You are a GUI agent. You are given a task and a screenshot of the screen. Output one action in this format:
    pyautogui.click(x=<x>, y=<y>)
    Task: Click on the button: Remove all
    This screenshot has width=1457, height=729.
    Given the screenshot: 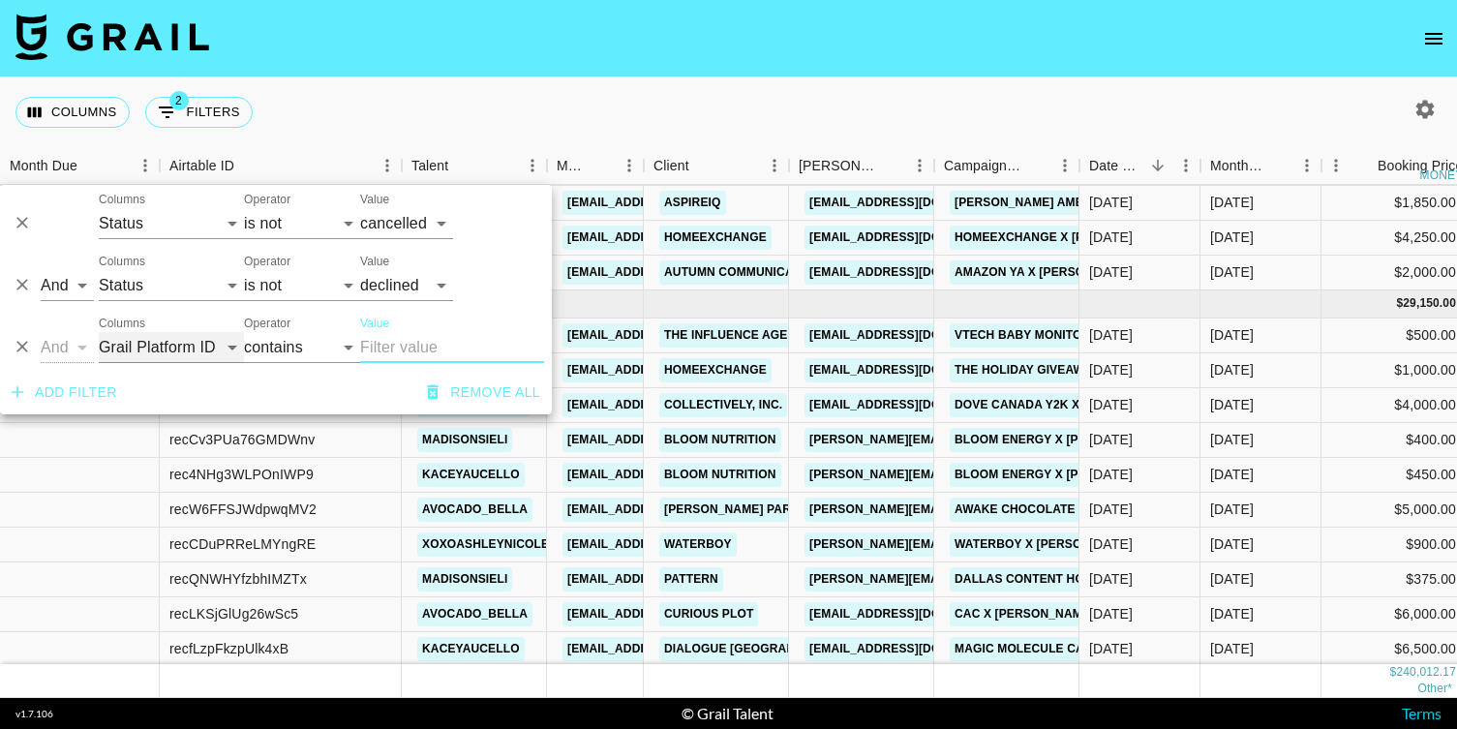 What is the action you would take?
    pyautogui.click(x=483, y=392)
    